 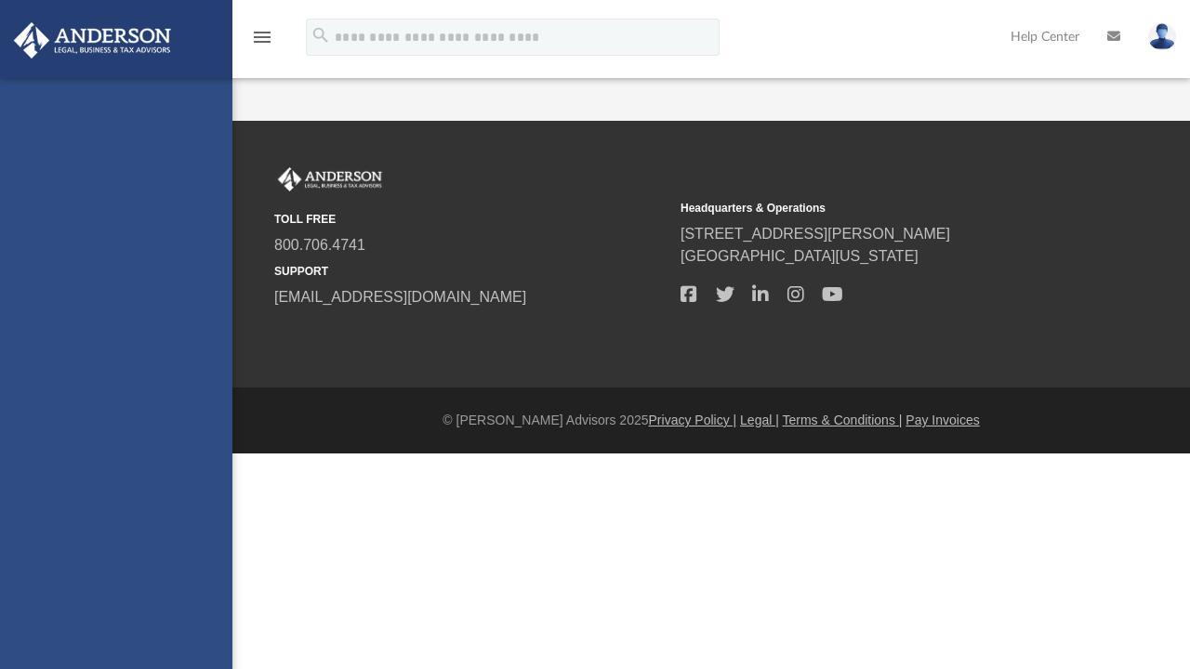 I want to click on small: Headquarters & Operations, so click(x=877, y=208).